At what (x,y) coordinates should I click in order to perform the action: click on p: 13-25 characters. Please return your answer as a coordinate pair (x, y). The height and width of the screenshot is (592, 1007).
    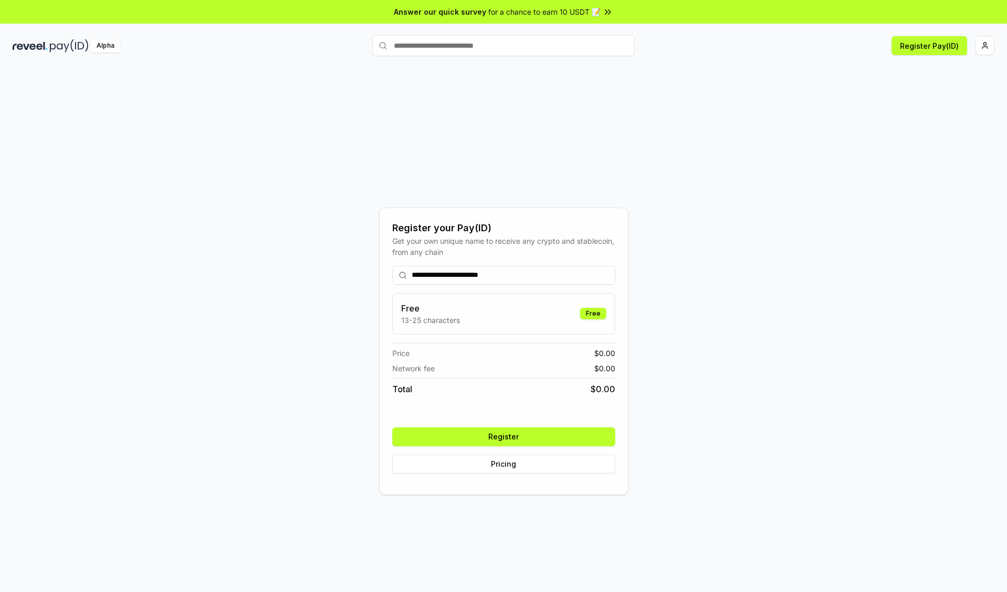
    Looking at the image, I should click on (431, 320).